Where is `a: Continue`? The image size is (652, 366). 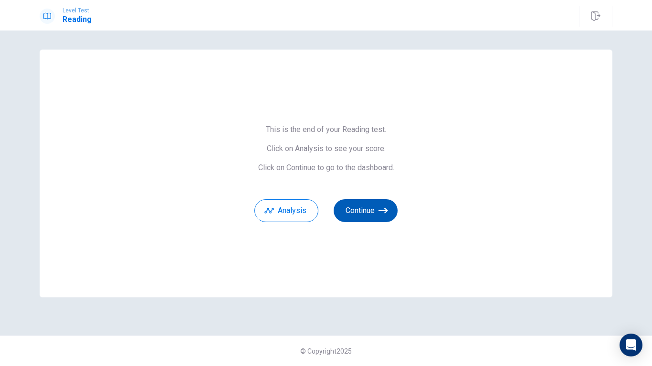 a: Continue is located at coordinates (366, 211).